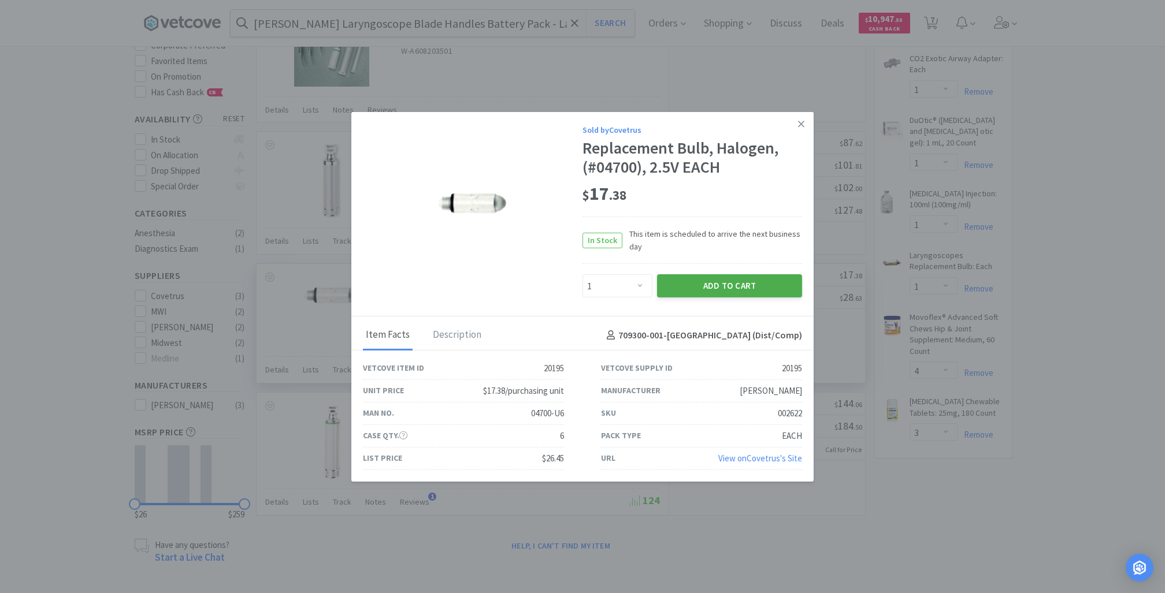 The height and width of the screenshot is (593, 1165). Describe the element at coordinates (457, 336) in the screenshot. I see `div: Description` at that location.